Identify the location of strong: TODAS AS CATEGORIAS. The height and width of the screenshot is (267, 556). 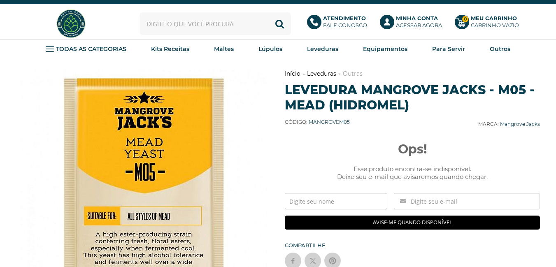
(91, 49).